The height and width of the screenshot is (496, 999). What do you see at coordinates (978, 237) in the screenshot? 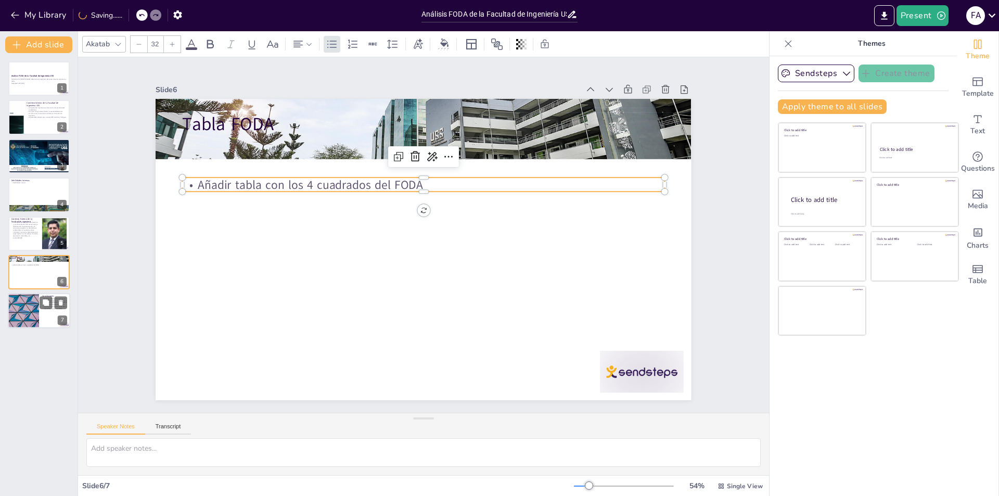
I see `div: Add charts and graphs` at bounding box center [978, 237].